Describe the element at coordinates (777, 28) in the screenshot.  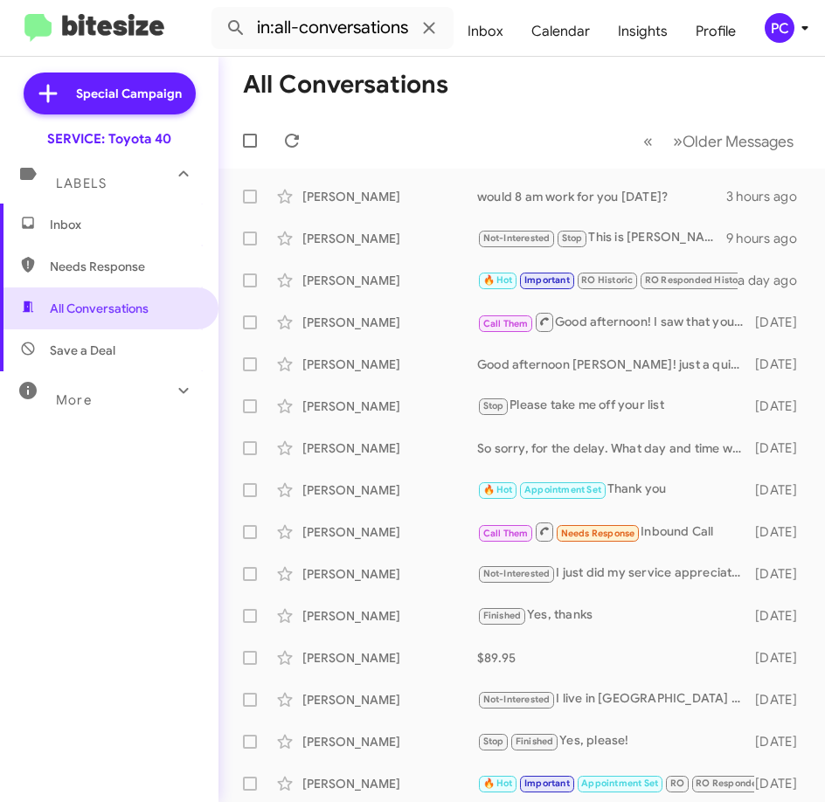
I see `button: PC` at that location.